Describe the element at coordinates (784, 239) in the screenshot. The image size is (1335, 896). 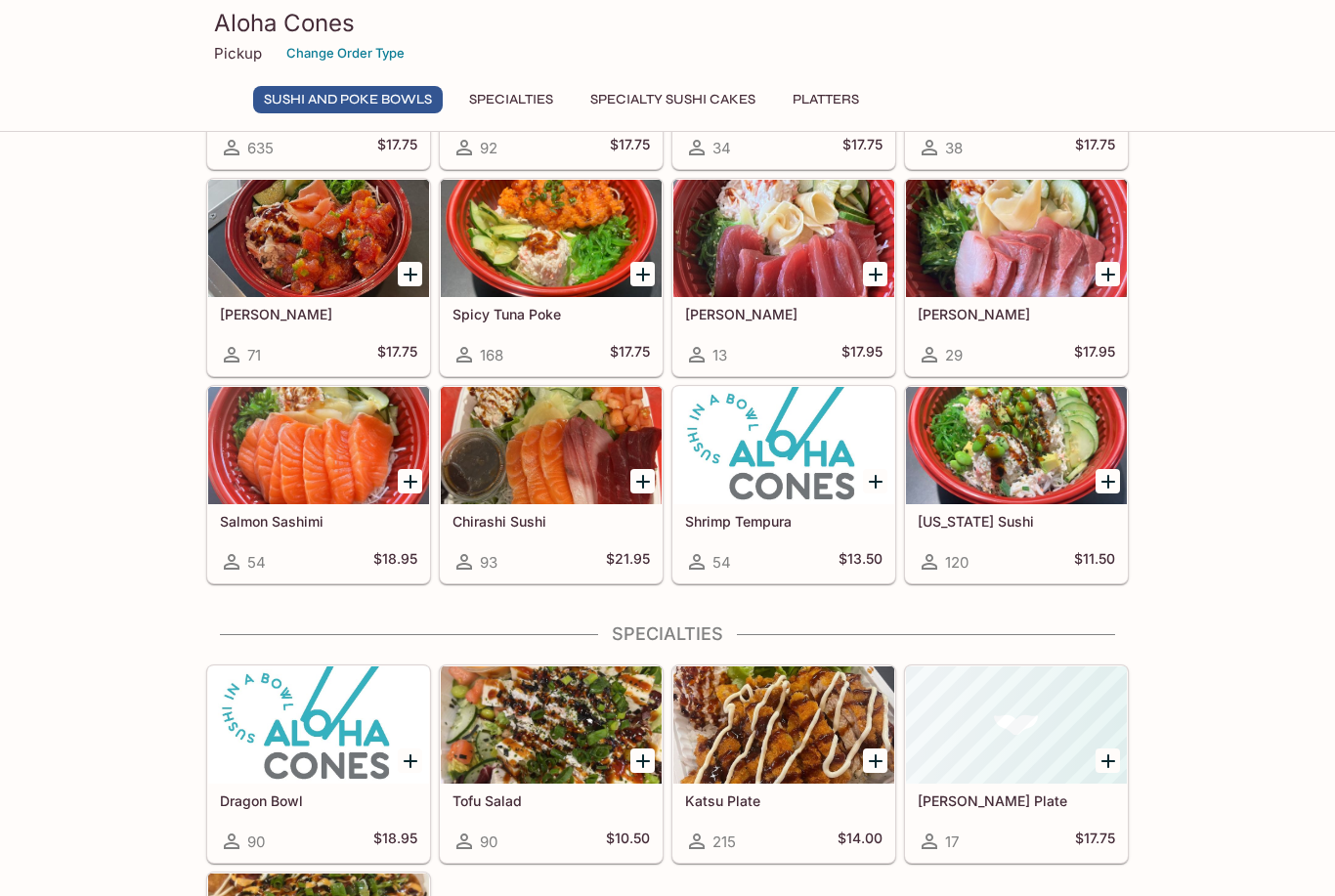
I see `div: Maguro Sashimi` at that location.